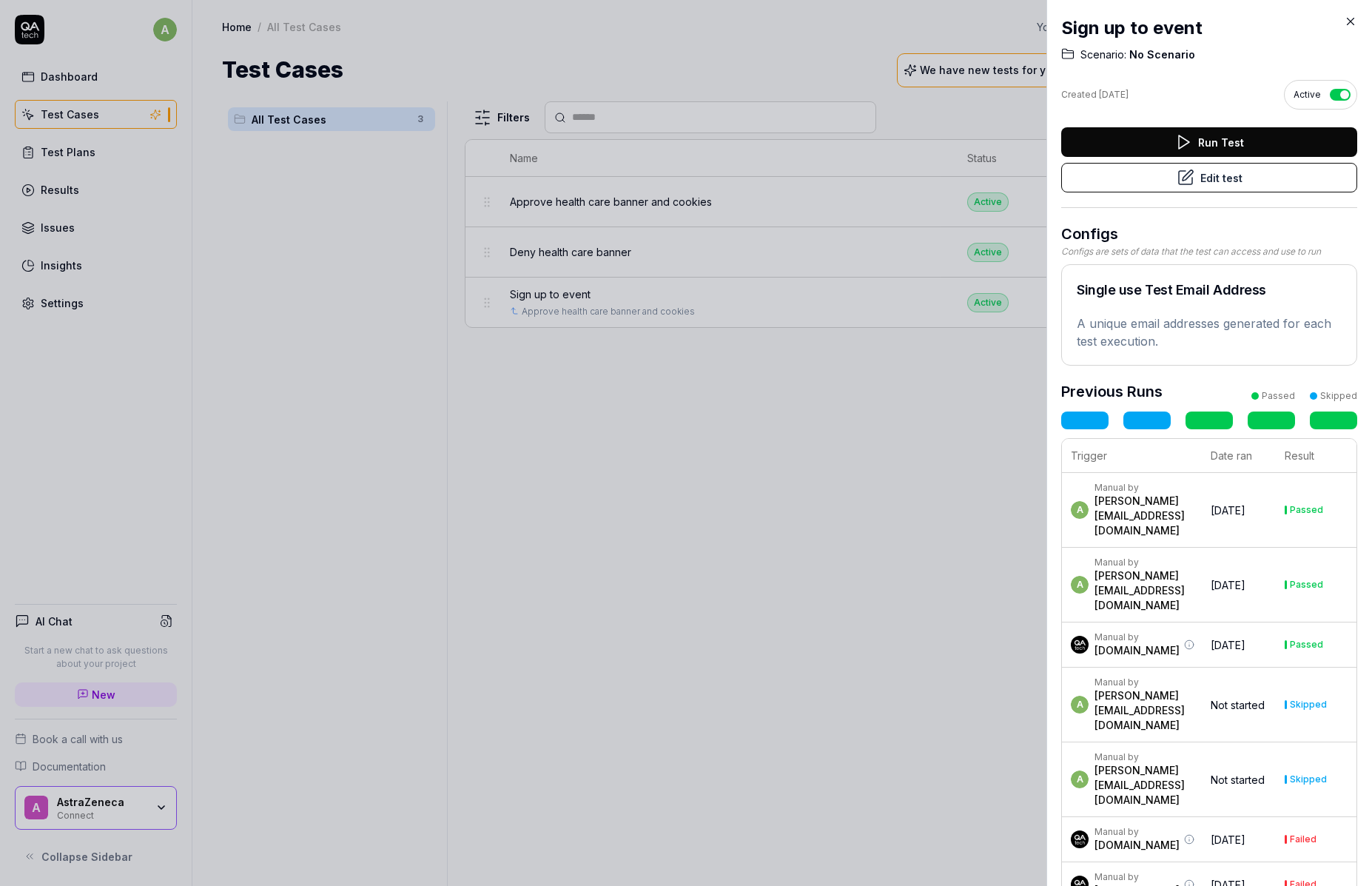 Image resolution: width=1372 pixels, height=886 pixels. What do you see at coordinates (1209, 289) in the screenshot?
I see `h2: Single use Test Email Address` at bounding box center [1209, 289].